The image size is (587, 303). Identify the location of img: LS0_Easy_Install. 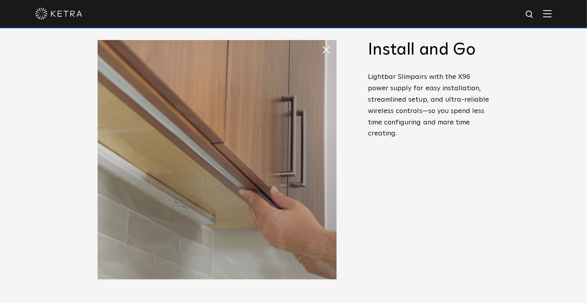
(217, 160).